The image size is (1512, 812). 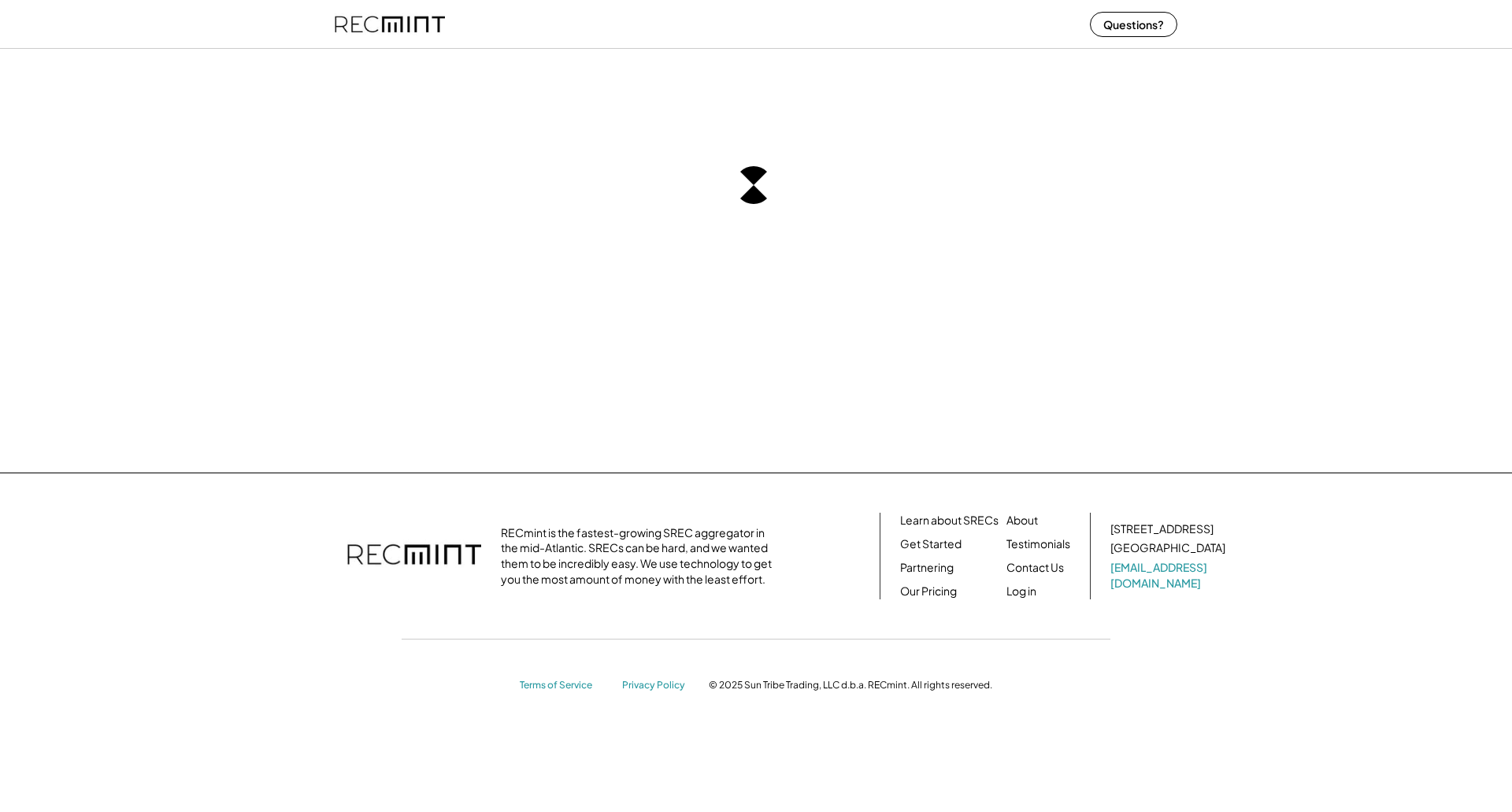 I want to click on a: Testimonials, so click(x=1038, y=544).